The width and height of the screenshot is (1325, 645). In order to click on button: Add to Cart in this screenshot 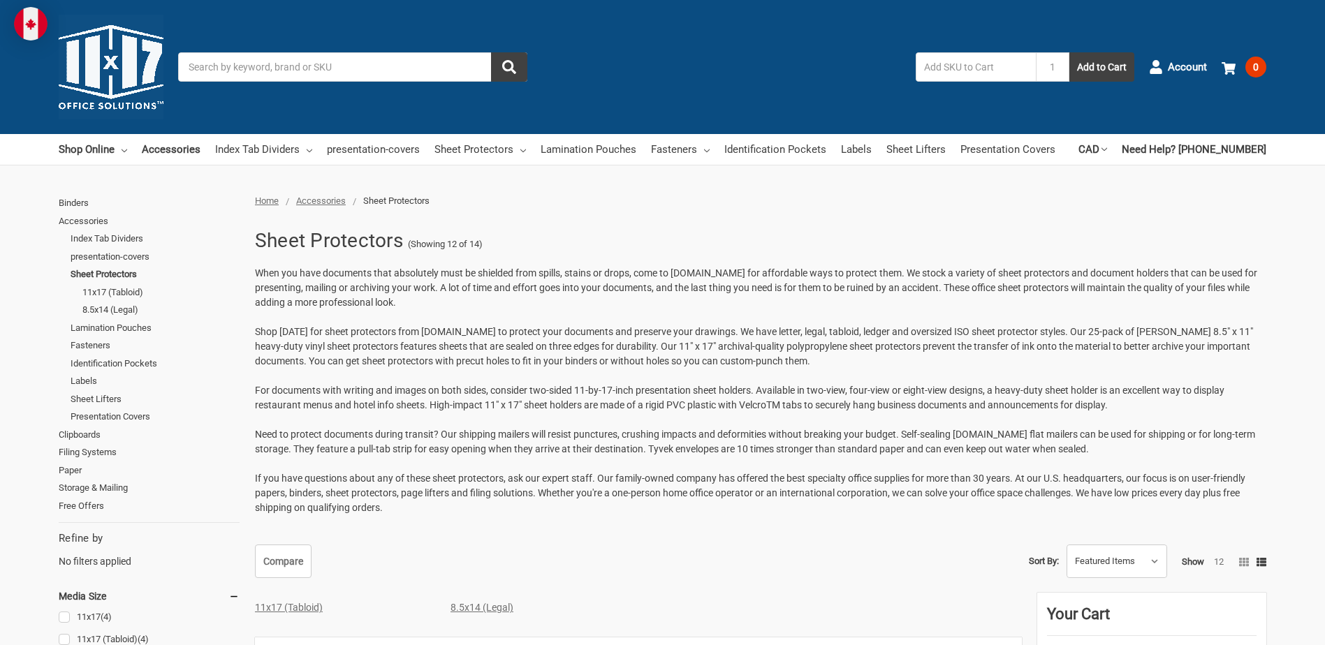, I will do `click(1101, 67)`.